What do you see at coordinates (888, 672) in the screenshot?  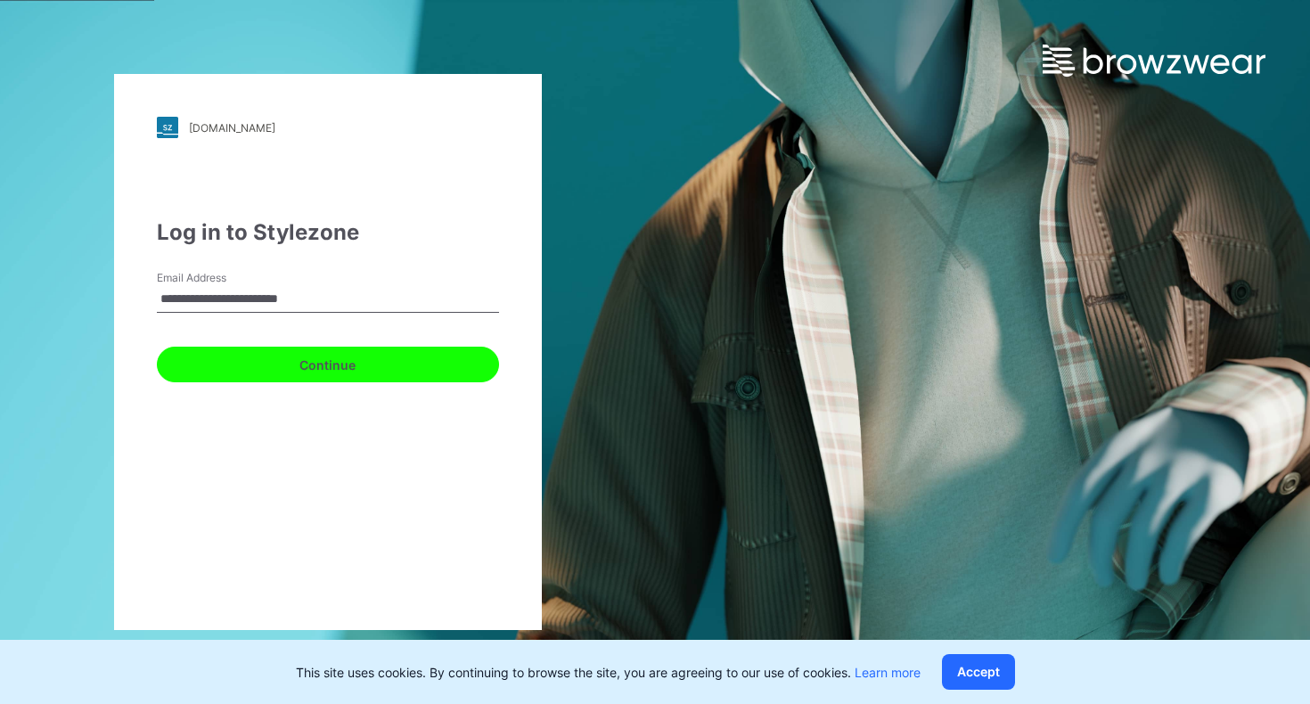 I see `a: Learn more` at bounding box center [888, 672].